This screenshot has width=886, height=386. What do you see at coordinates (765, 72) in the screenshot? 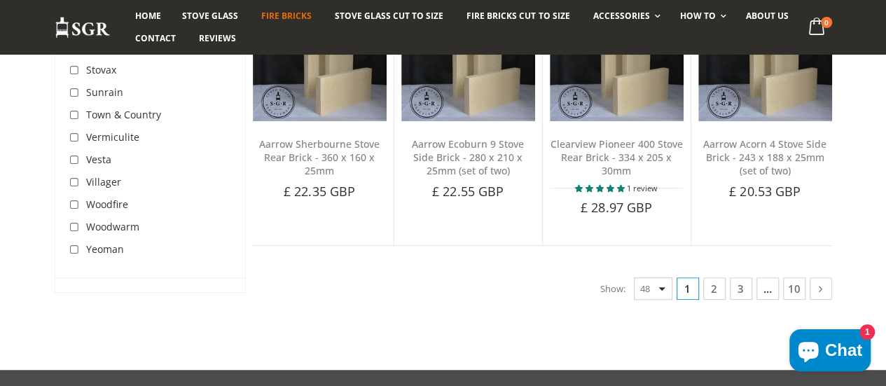
I see `img: Aarrow Acorn 4 Stove Side Brick` at bounding box center [765, 72].